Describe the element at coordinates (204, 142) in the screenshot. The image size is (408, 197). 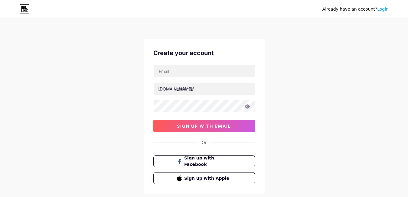
I see `div: Or` at that location.